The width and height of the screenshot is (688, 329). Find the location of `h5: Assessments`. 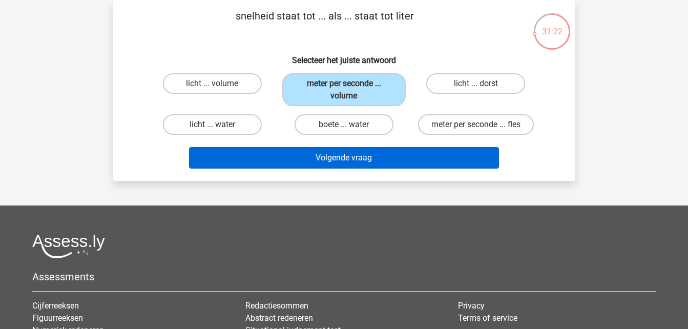

h5: Assessments is located at coordinates (344, 276).